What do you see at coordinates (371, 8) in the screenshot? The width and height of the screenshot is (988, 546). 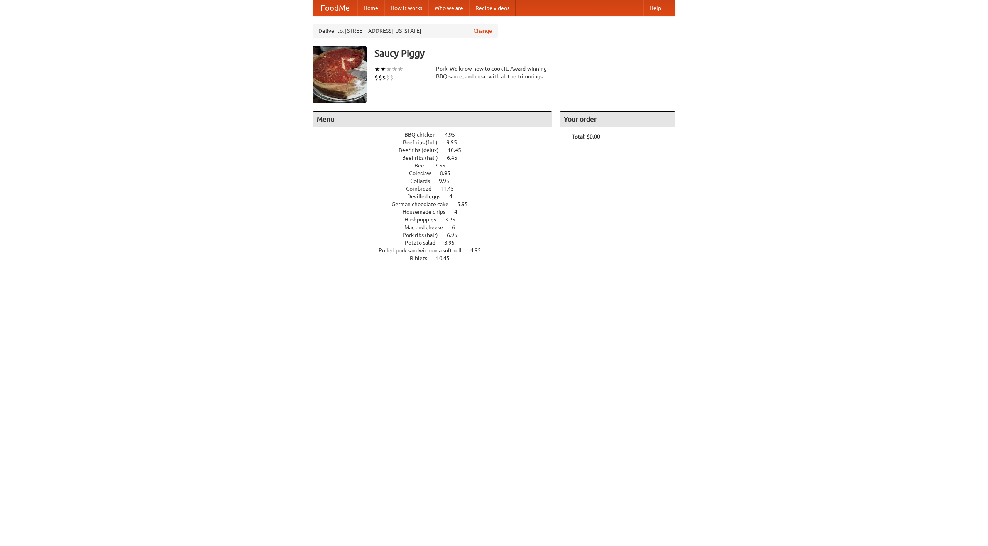 I see `a: Home` at bounding box center [371, 8].